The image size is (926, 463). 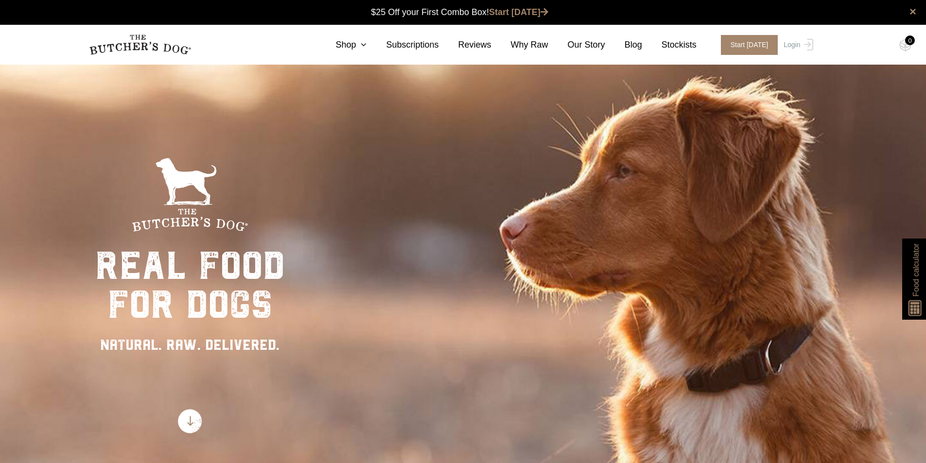 I want to click on a: Our Story, so click(x=577, y=45).